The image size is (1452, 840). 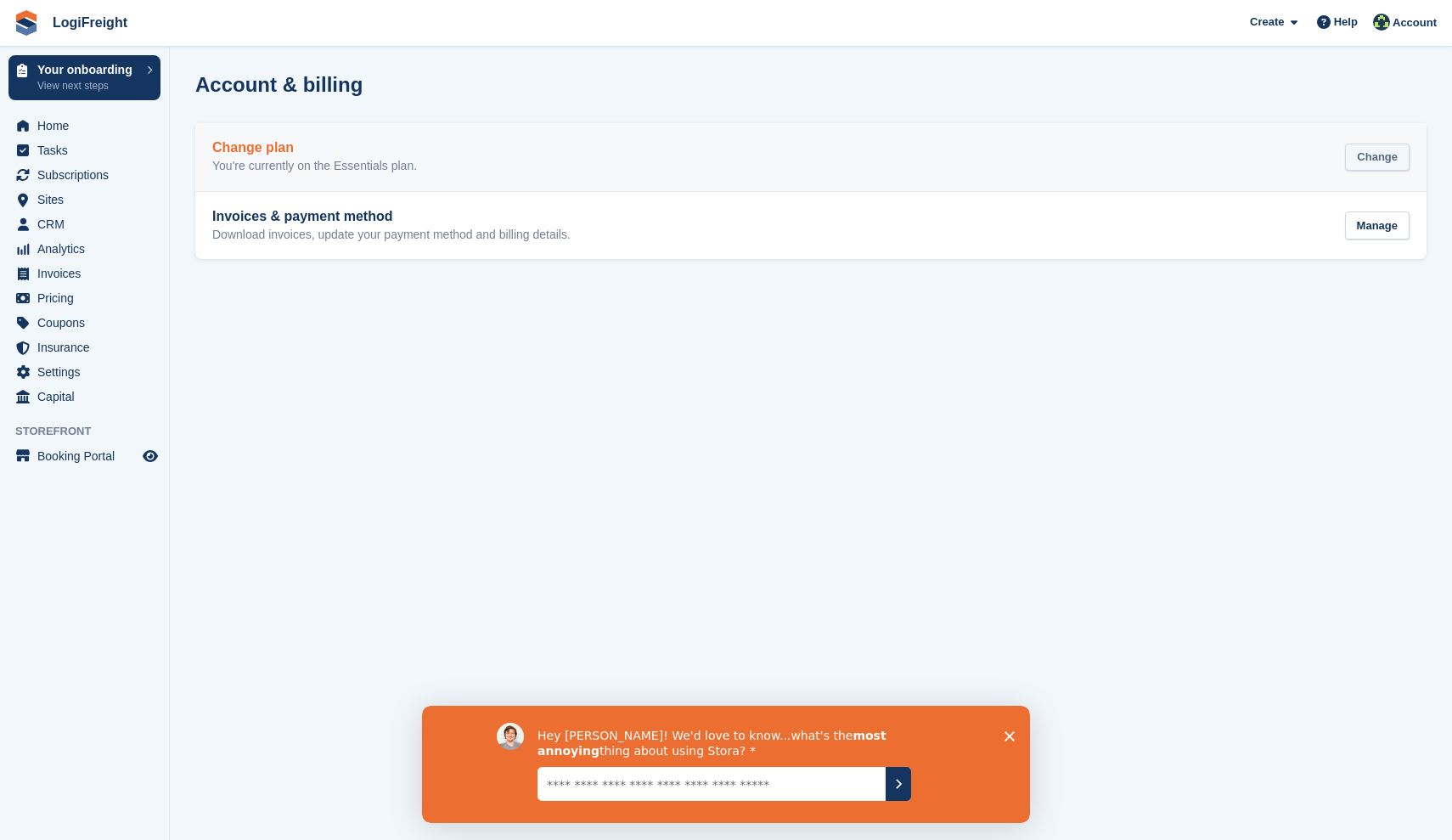 I want to click on p: Download invoices, update your payment method and billing details., so click(x=392, y=235).